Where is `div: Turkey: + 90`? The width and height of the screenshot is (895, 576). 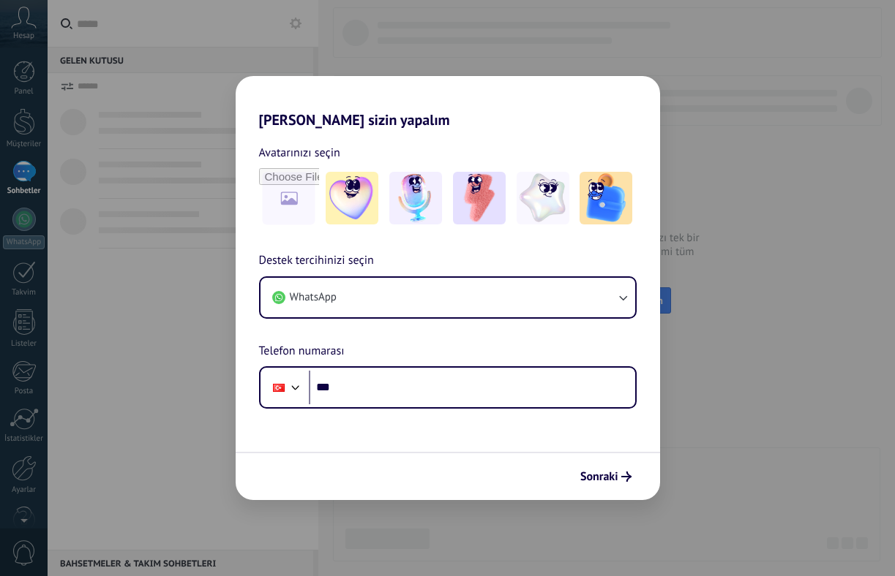 div: Turkey: + 90 is located at coordinates (279, 388).